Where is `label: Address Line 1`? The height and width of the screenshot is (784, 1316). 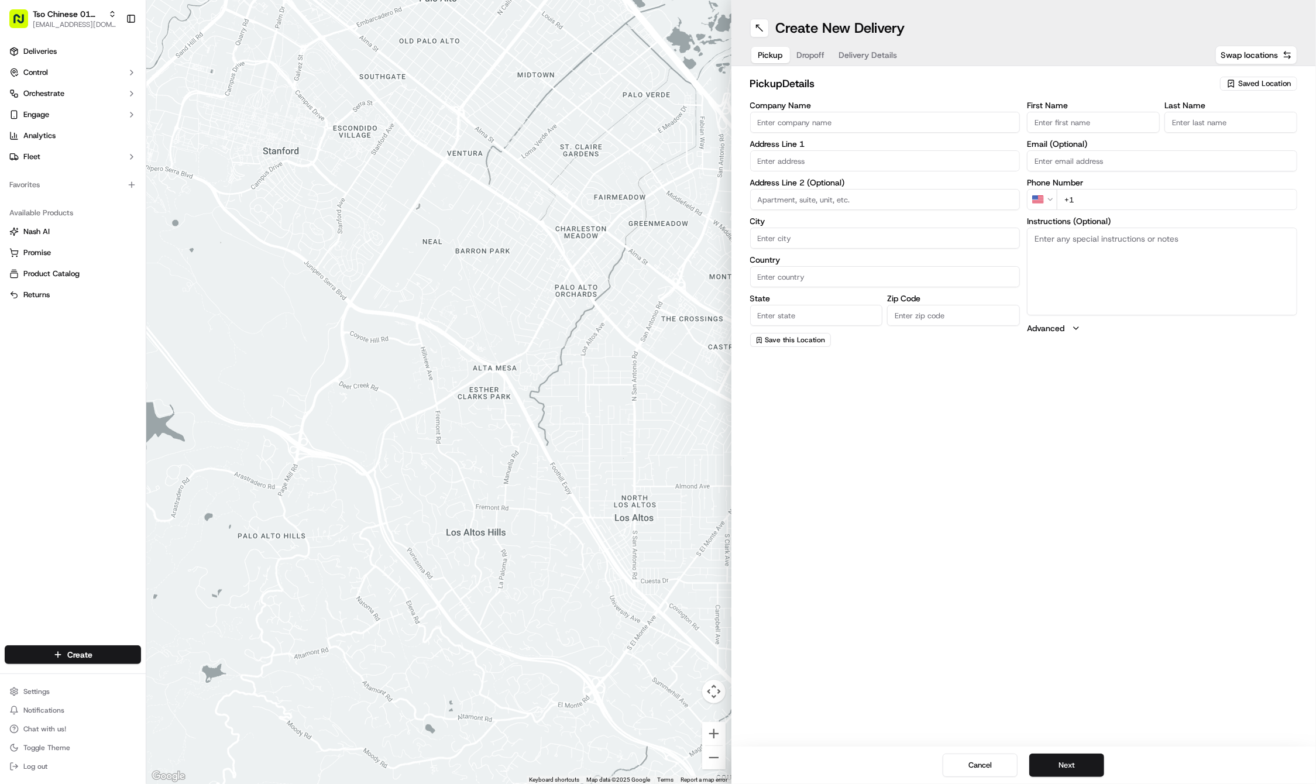 label: Address Line 1 is located at coordinates (886, 144).